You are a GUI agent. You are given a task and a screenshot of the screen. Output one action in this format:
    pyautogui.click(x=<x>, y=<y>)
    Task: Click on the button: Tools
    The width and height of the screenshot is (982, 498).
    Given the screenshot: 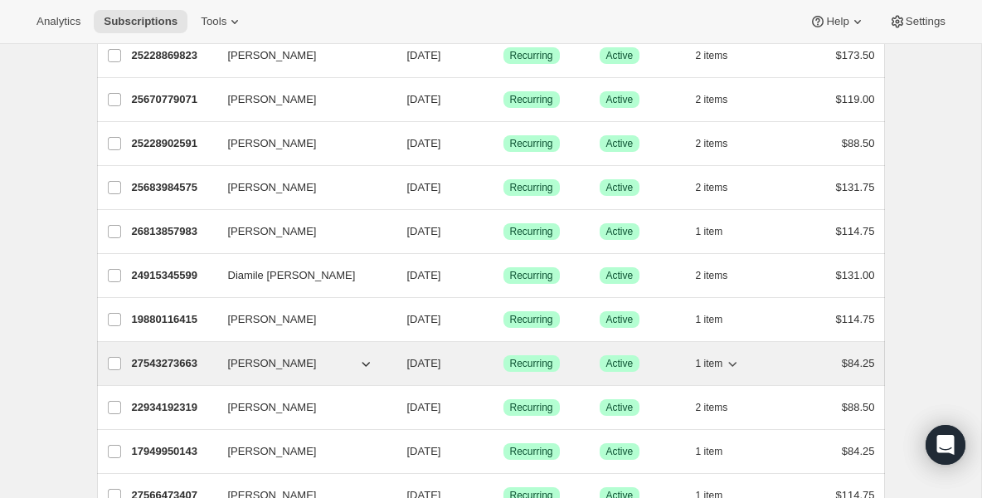 What is the action you would take?
    pyautogui.click(x=221, y=22)
    